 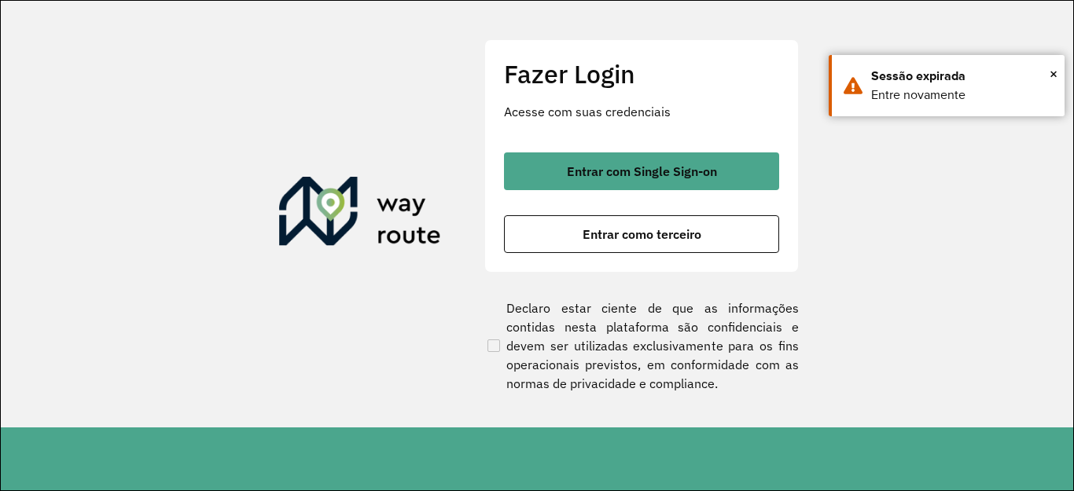 I want to click on div: Sessão expirada, so click(x=961, y=76).